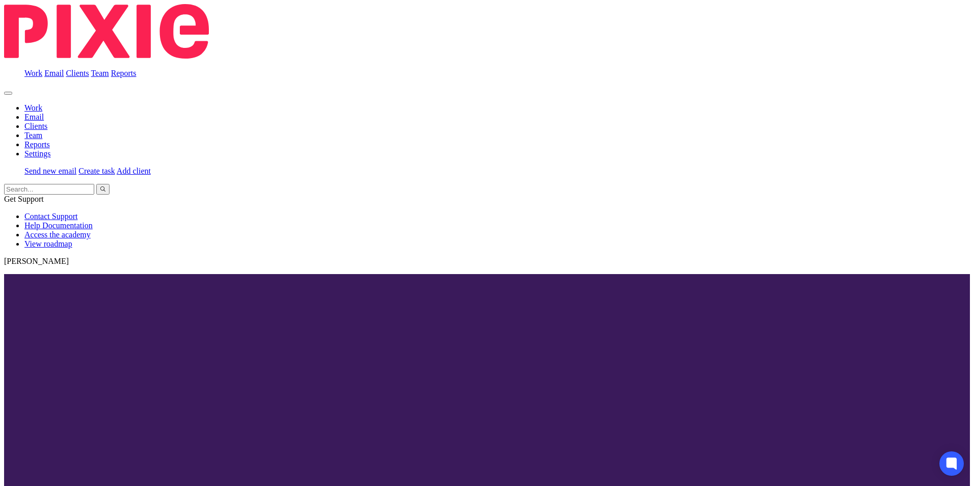 The width and height of the screenshot is (974, 486). I want to click on a: Help Documentation, so click(59, 225).